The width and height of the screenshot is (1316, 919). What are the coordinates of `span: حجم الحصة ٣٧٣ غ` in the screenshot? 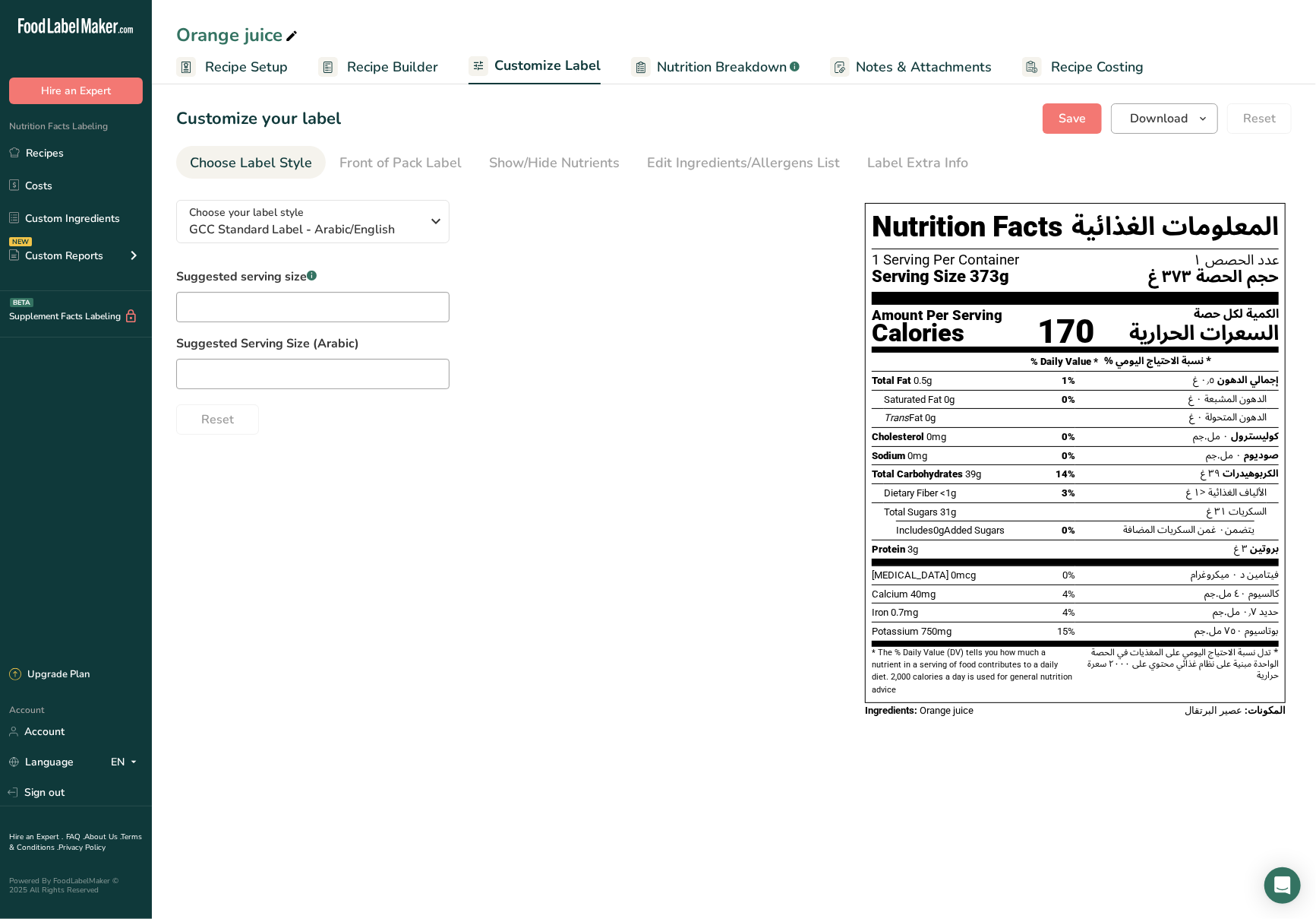 It's located at (1214, 276).